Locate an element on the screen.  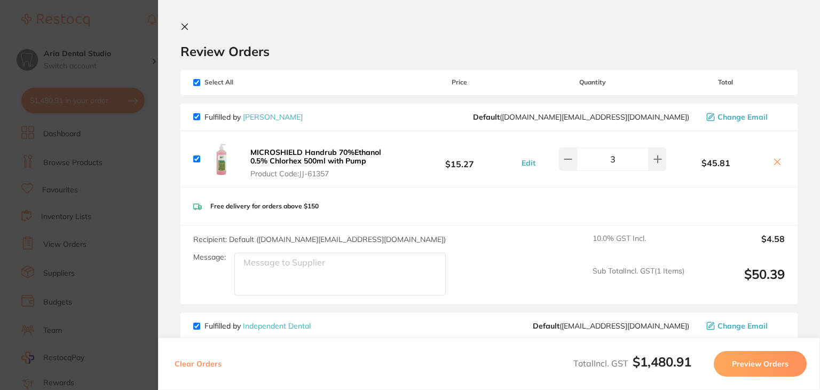
b: $1,480.91 is located at coordinates (662, 361).